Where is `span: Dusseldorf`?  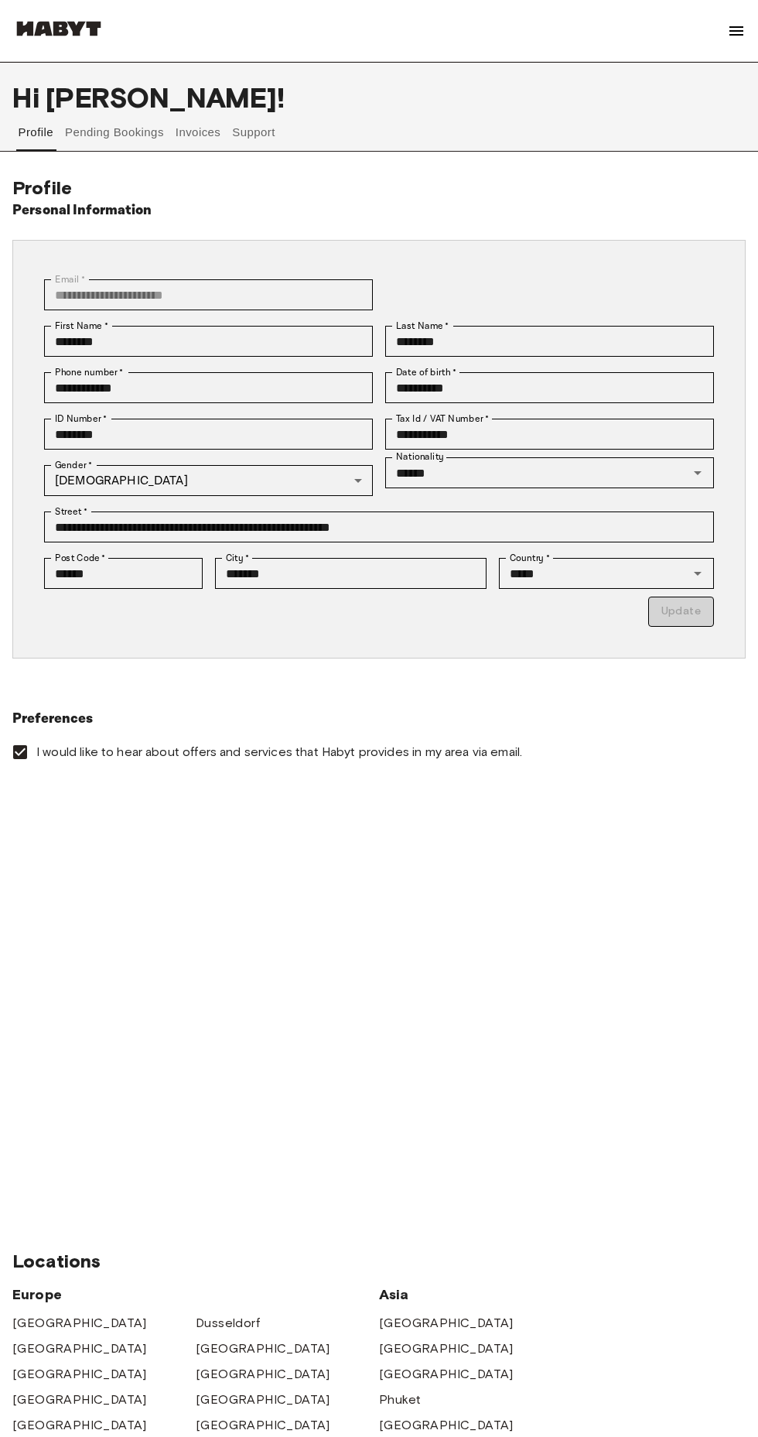
span: Dusseldorf is located at coordinates (227, 1323).